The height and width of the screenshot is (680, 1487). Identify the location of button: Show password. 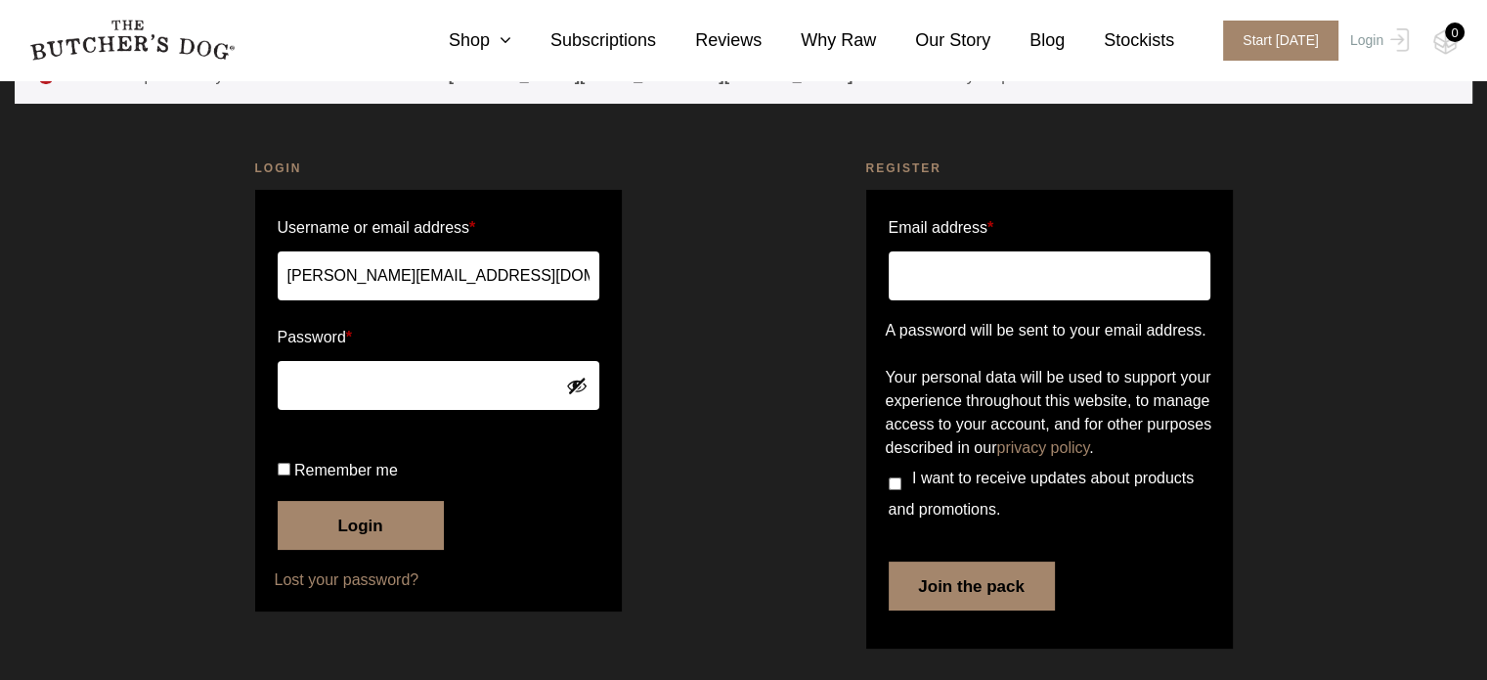
(577, 385).